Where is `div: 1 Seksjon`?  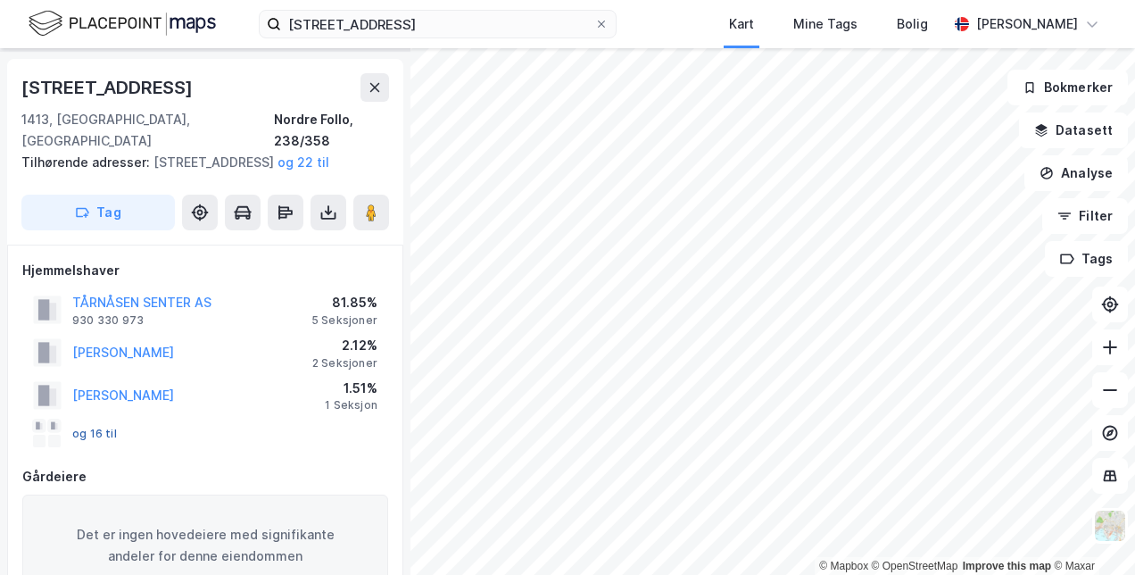
div: 1 Seksjon is located at coordinates (351, 405).